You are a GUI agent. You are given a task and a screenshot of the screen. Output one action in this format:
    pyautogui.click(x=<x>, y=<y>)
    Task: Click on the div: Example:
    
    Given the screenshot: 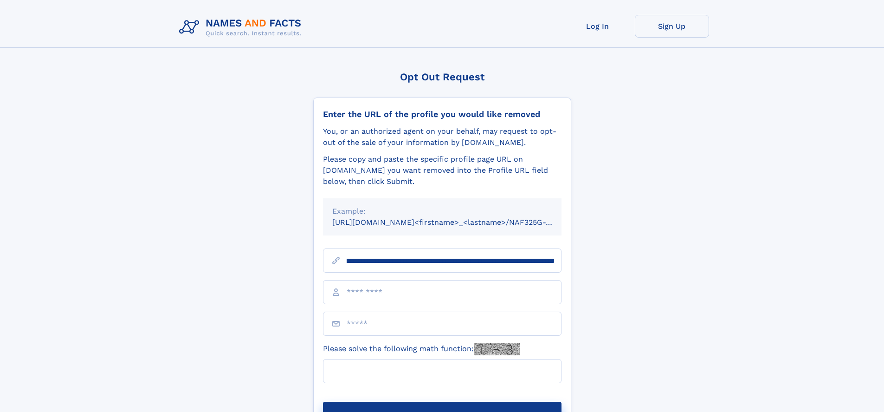 What is the action you would take?
    pyautogui.click(x=442, y=211)
    